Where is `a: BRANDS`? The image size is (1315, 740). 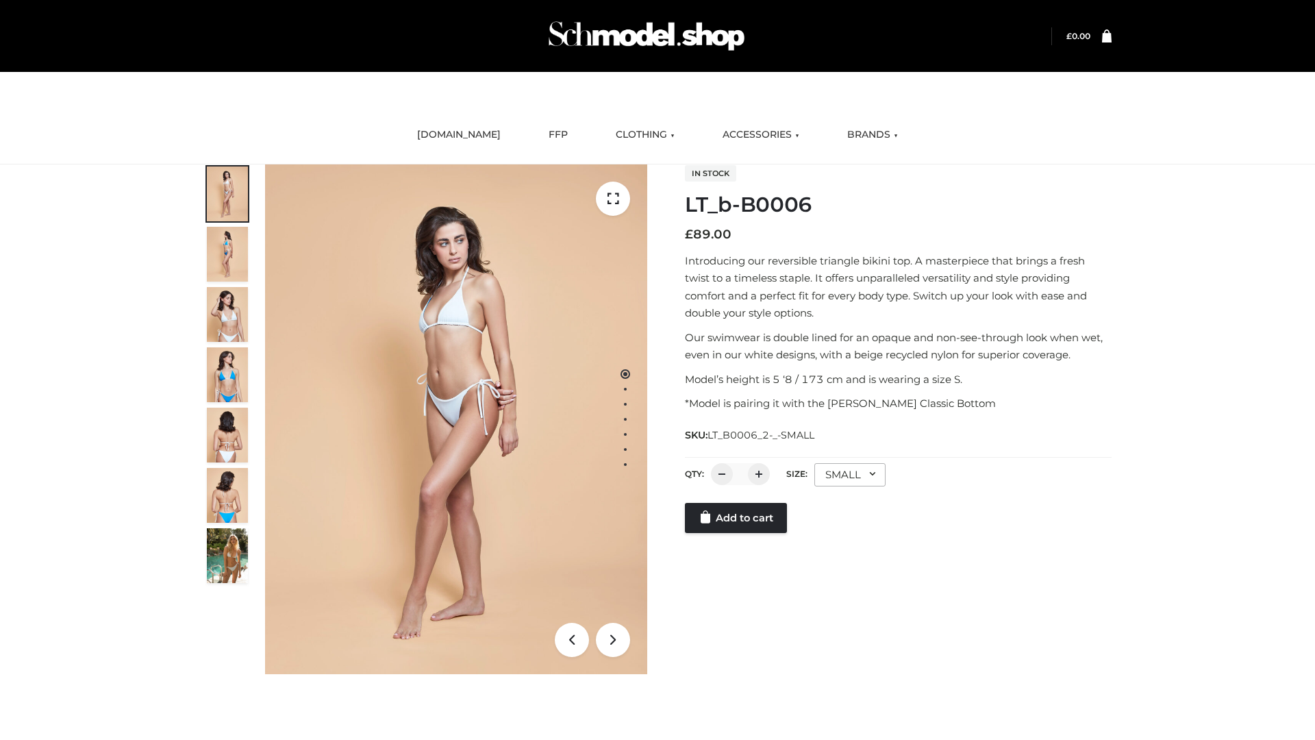 a: BRANDS is located at coordinates (873, 135).